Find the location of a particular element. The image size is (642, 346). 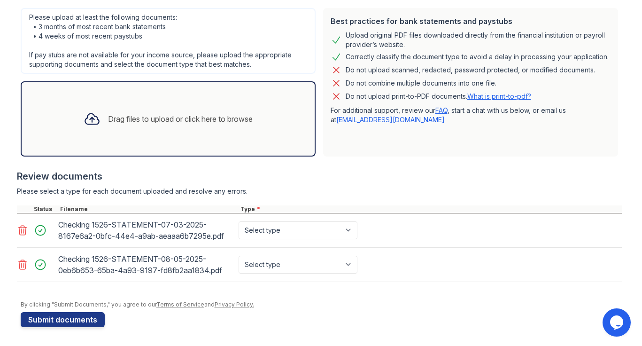

div: Please upload at least the following documents: • 3 months of most recent bank statements • 4 wee... is located at coordinates (168, 41).